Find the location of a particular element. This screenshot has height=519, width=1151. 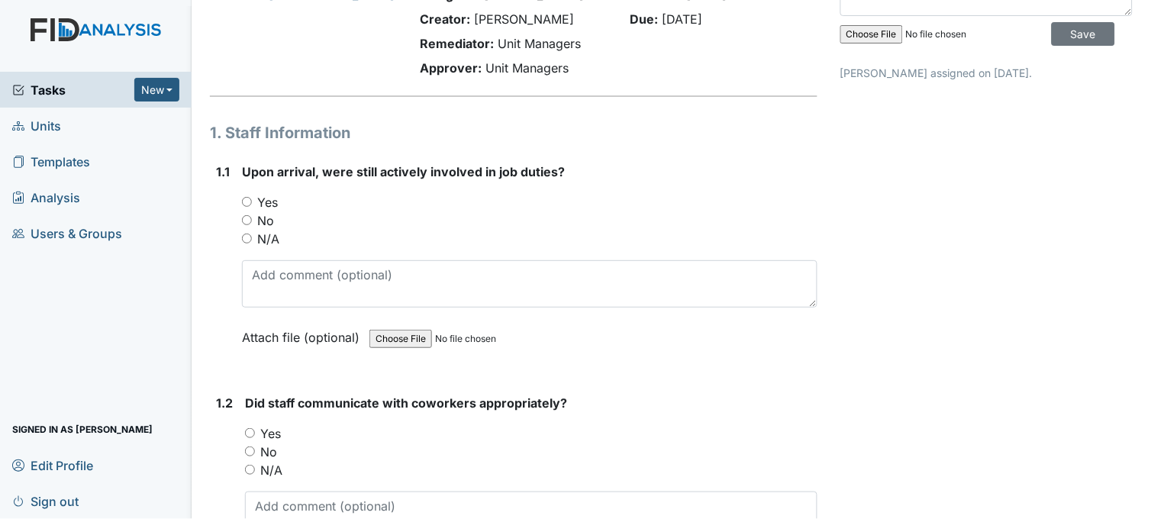

span: Tasks is located at coordinates (73, 90).